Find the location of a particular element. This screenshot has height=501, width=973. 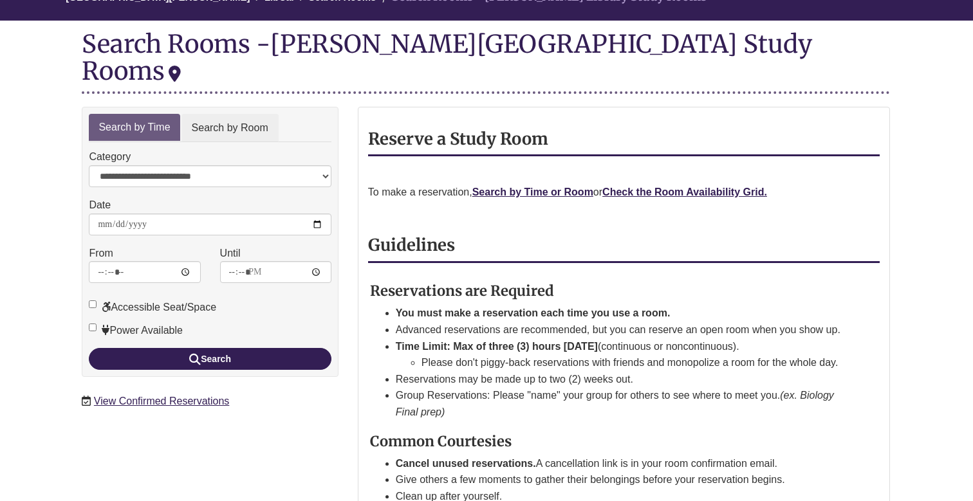

strong: You must make a reservation each time you use a room. is located at coordinates (533, 313).